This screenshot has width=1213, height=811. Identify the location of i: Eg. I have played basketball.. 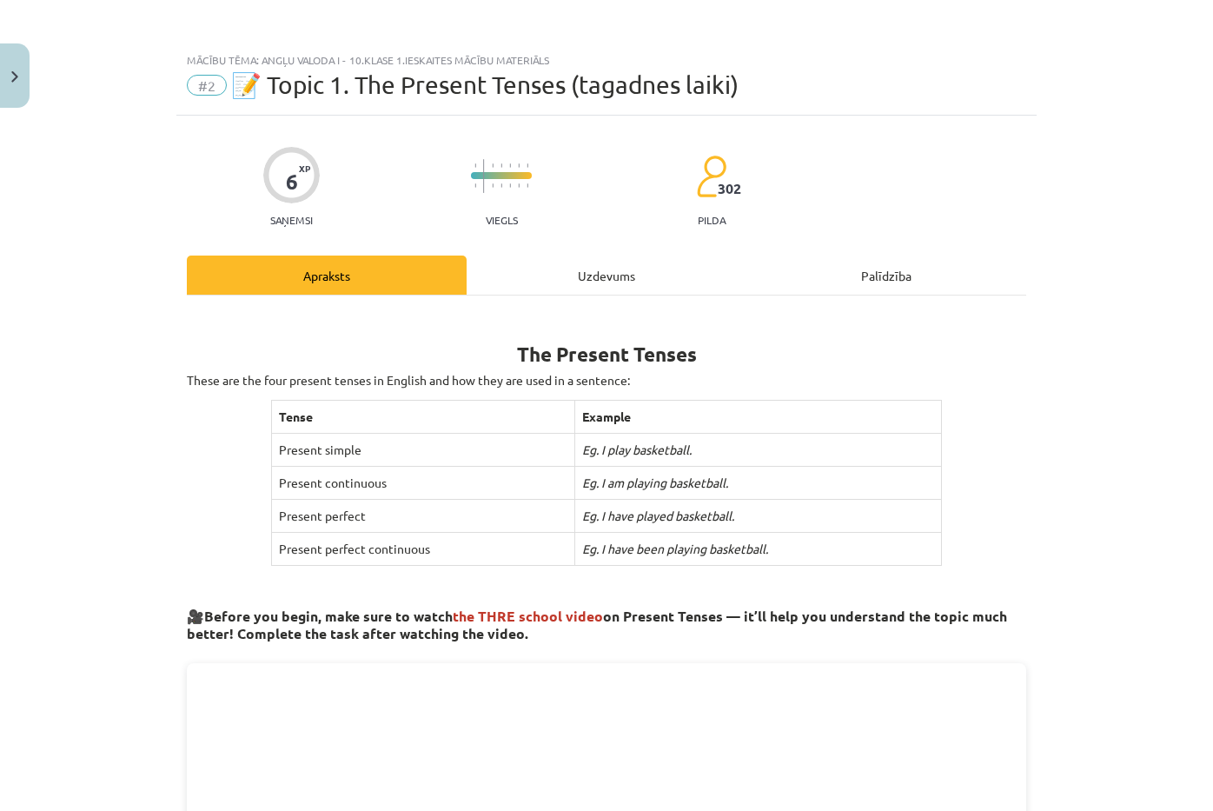
(658, 515).